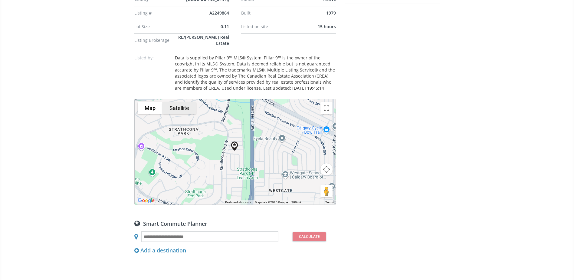 The height and width of the screenshot is (280, 574). Describe the element at coordinates (307, 202) in the screenshot. I see `button: Map Scale: 200 m per 67 pixels` at that location.